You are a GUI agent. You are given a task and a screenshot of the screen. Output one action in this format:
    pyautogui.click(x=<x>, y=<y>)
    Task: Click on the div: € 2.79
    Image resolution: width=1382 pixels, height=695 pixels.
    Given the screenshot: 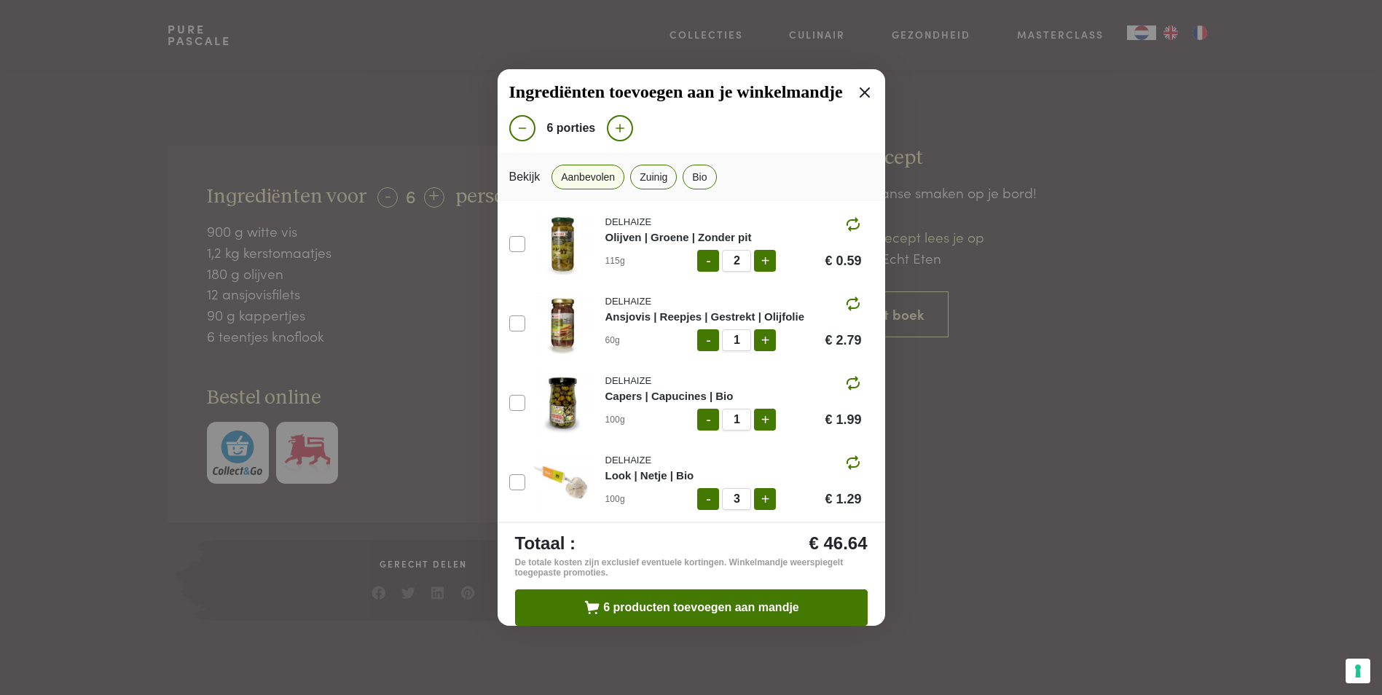 What is the action you would take?
    pyautogui.click(x=843, y=340)
    